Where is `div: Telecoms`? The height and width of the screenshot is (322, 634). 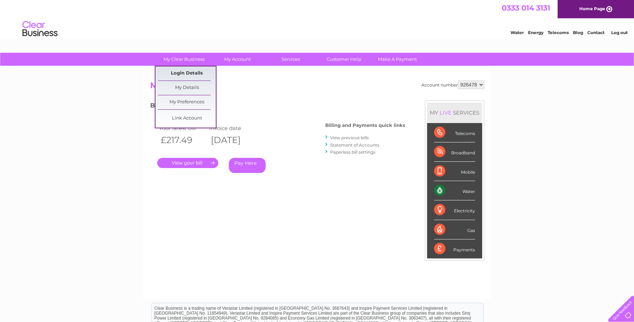
div: Telecoms is located at coordinates (455, 132).